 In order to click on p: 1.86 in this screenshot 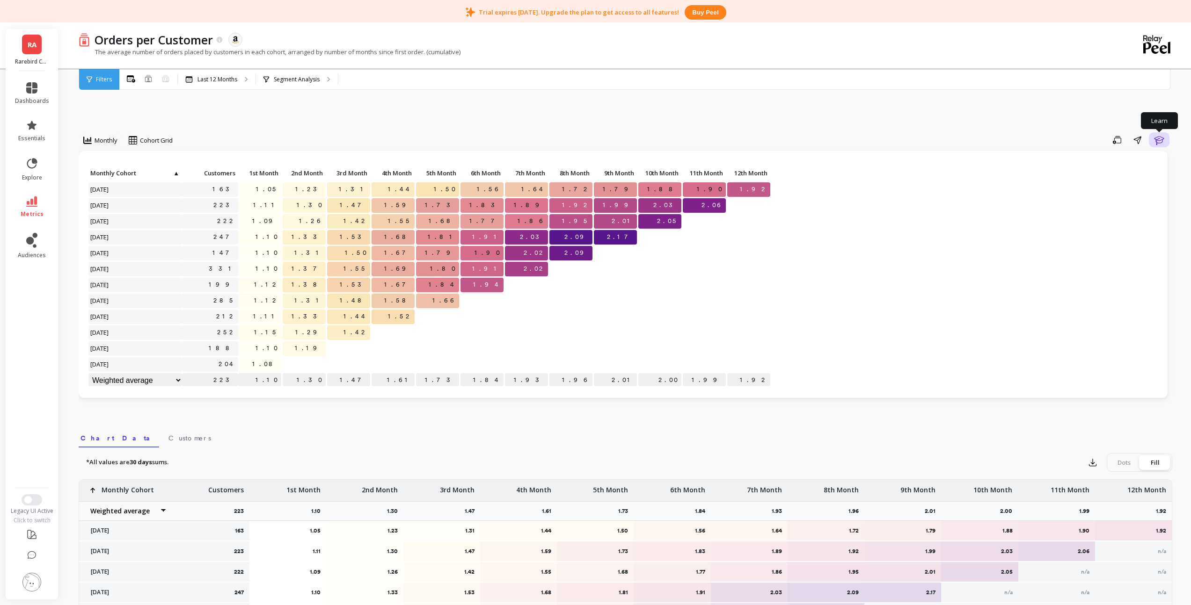, I will do `click(749, 572)`.